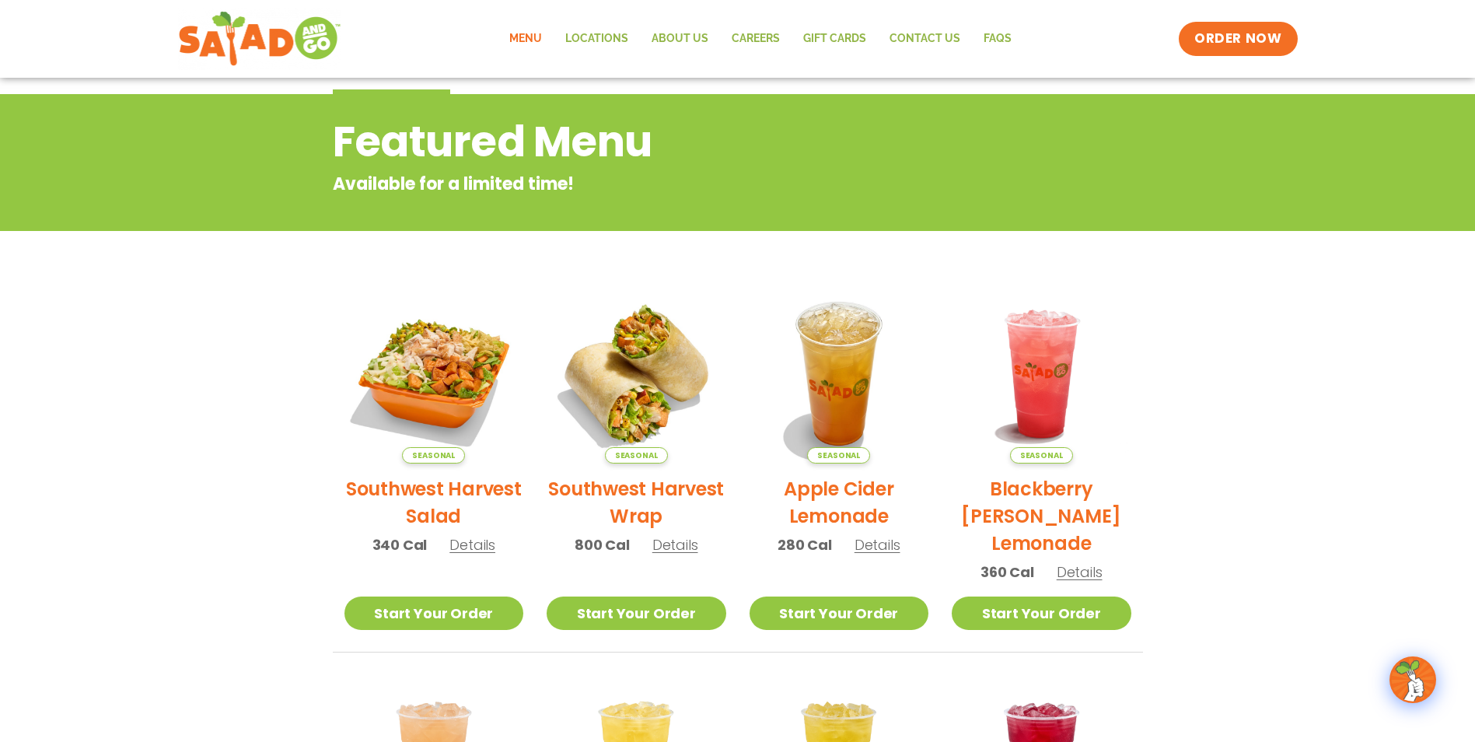  What do you see at coordinates (1238, 39) in the screenshot?
I see `span: ORDER NOW` at bounding box center [1238, 39].